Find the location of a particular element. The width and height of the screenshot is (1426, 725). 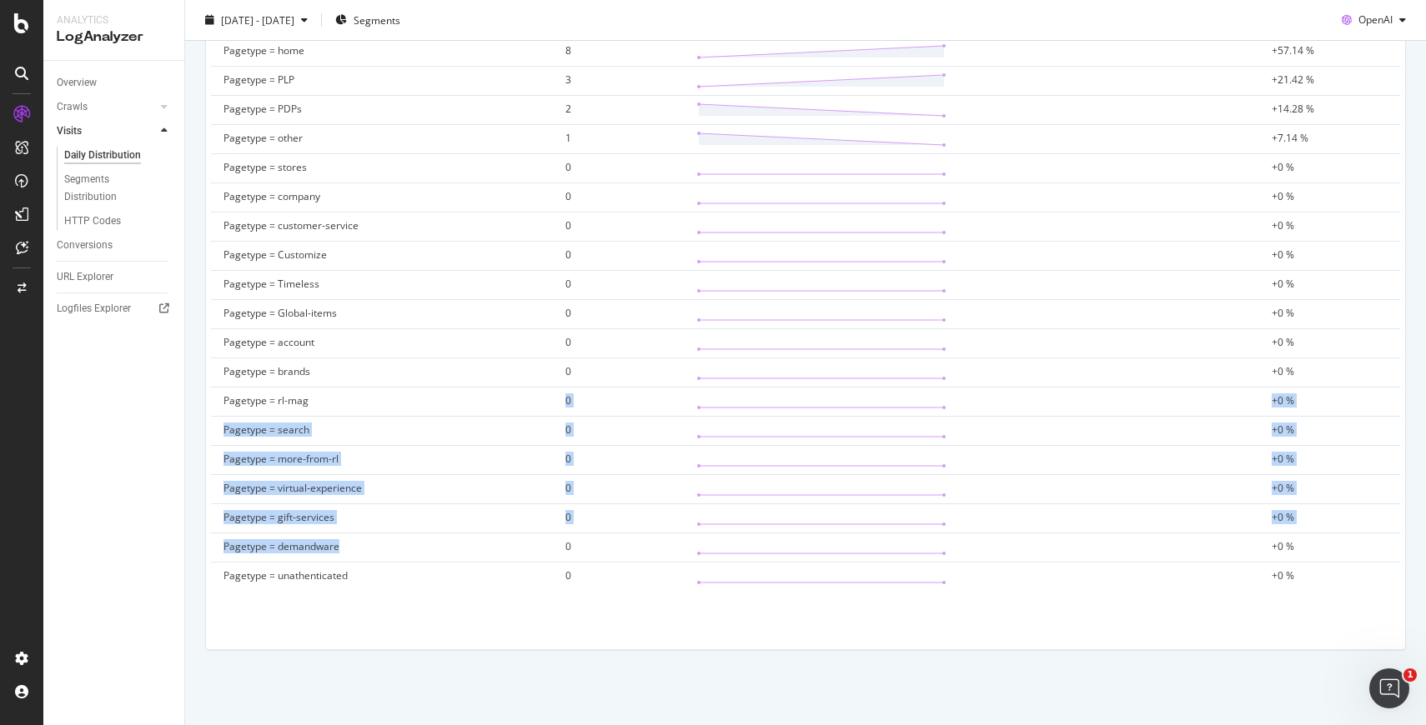

span: +57.14 % is located at coordinates (1292, 50).